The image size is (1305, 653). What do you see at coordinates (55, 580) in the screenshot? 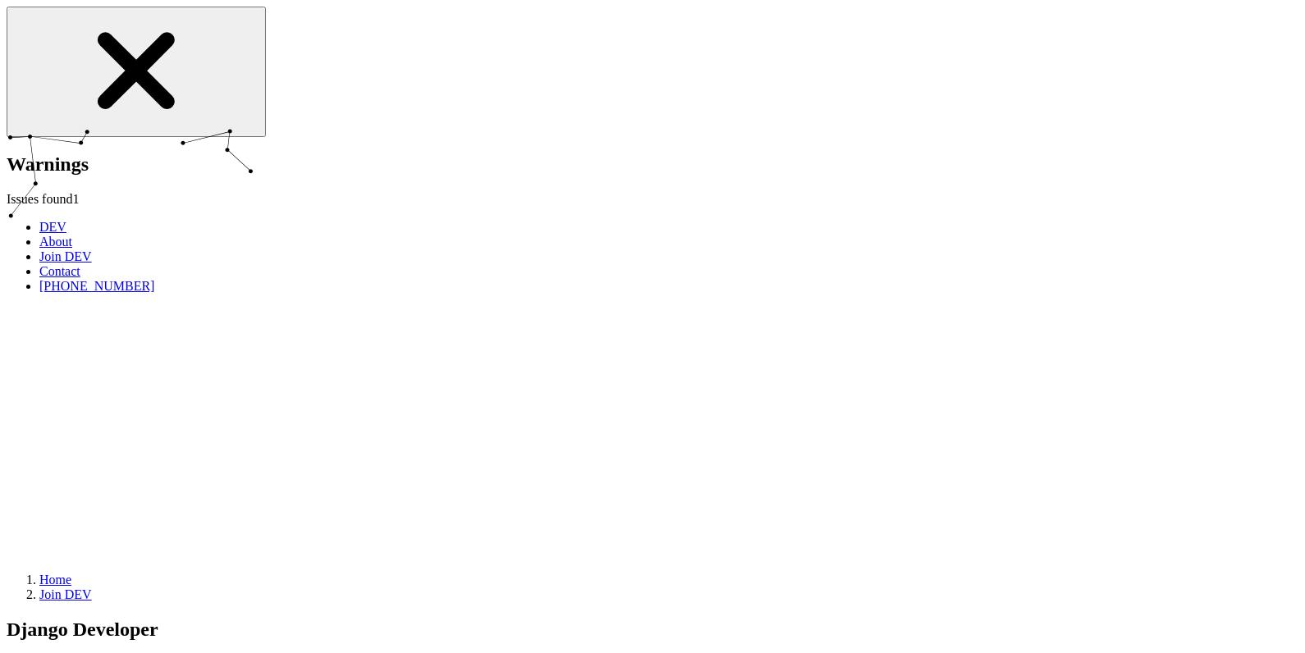
I see `span: Home` at bounding box center [55, 580].